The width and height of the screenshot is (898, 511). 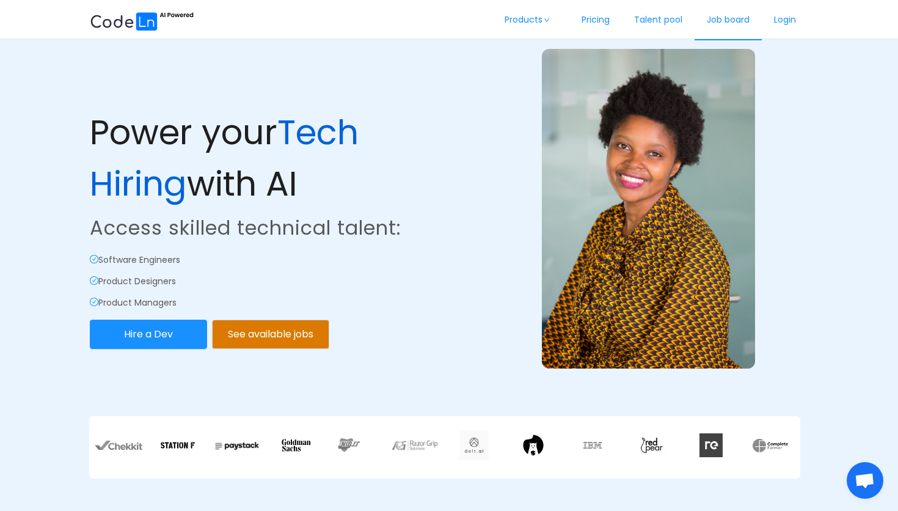 I want to click on i: icon: down, so click(x=547, y=20).